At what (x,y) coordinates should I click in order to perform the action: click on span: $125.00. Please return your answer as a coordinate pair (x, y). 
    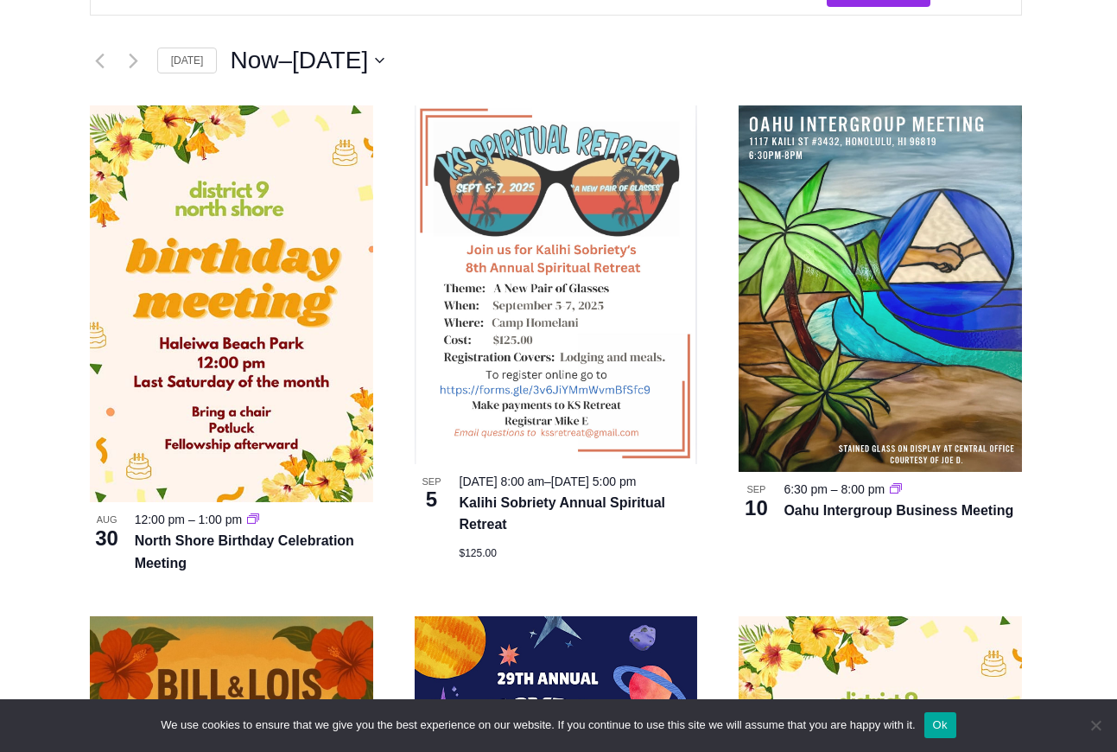
    Looking at the image, I should click on (478, 553).